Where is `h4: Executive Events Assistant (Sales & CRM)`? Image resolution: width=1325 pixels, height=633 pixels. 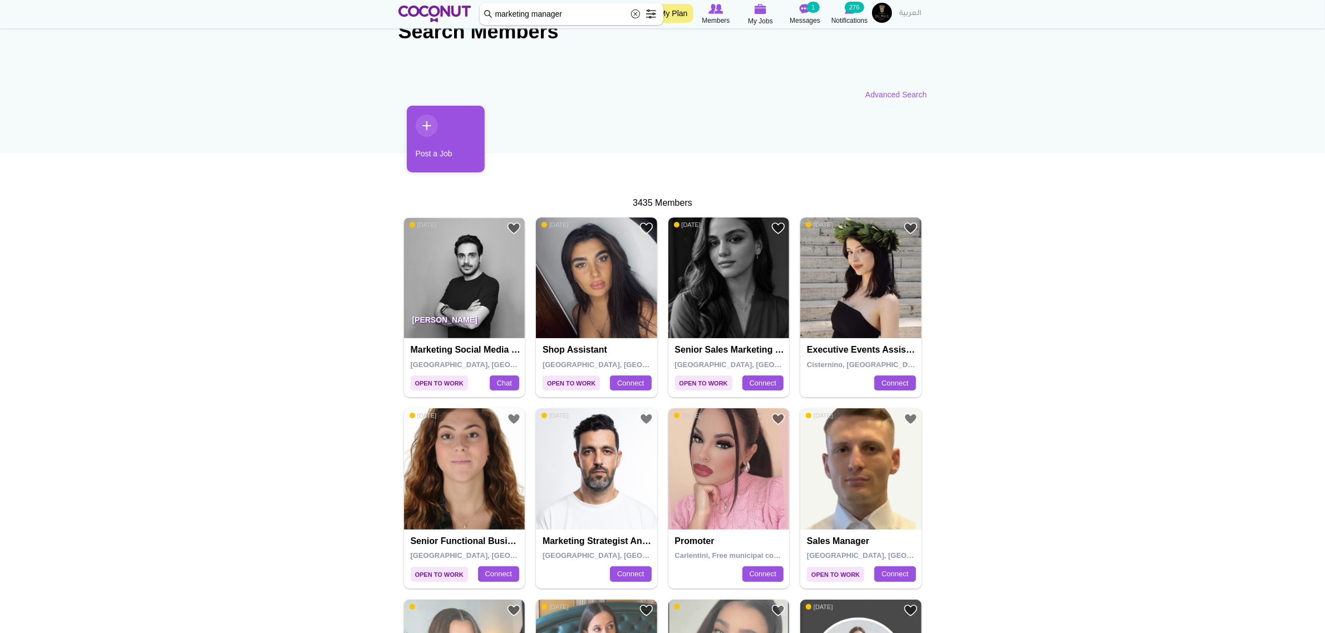 h4: Executive Events Assistant (Sales & CRM) is located at coordinates (862, 350).